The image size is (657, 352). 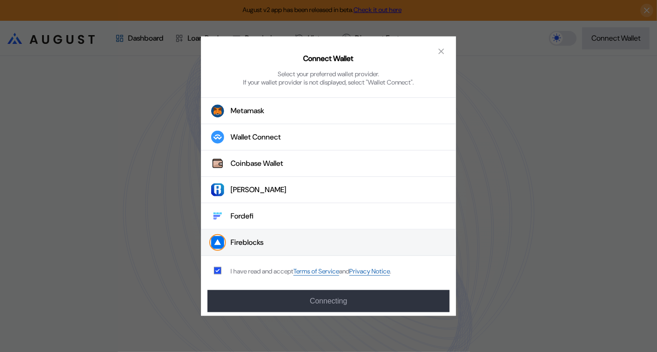 What do you see at coordinates (328, 58) in the screenshot?
I see `h2: Connect Wallet` at bounding box center [328, 58].